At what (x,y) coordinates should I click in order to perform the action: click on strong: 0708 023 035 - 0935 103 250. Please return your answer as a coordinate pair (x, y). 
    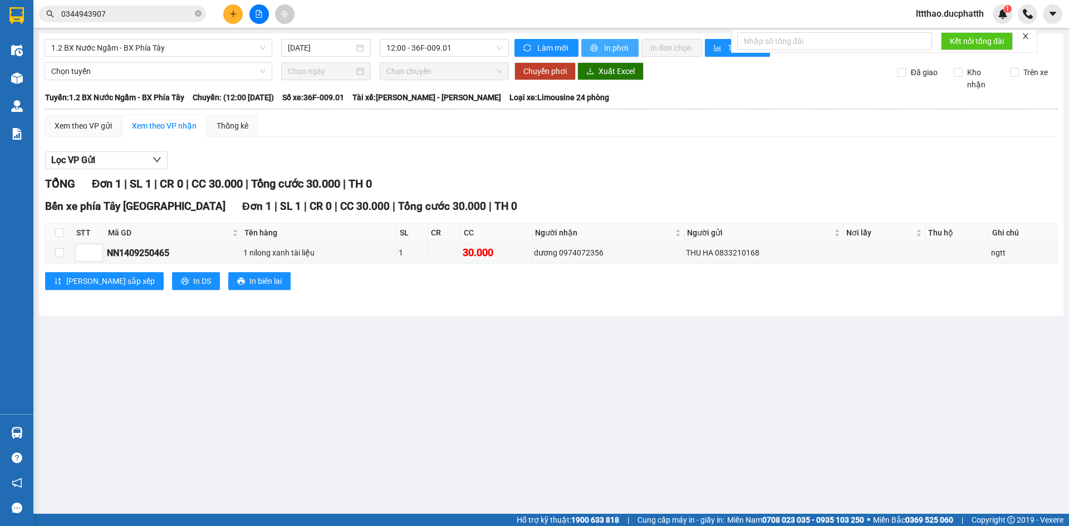
    Looking at the image, I should click on (813, 520).